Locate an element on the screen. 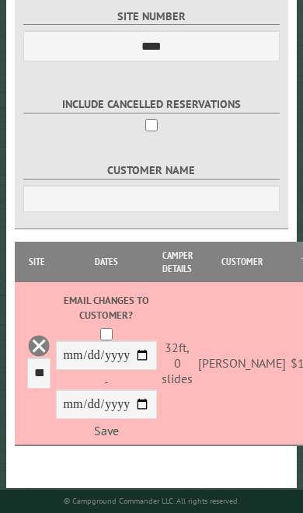  label: Site Number is located at coordinates (152, 16).